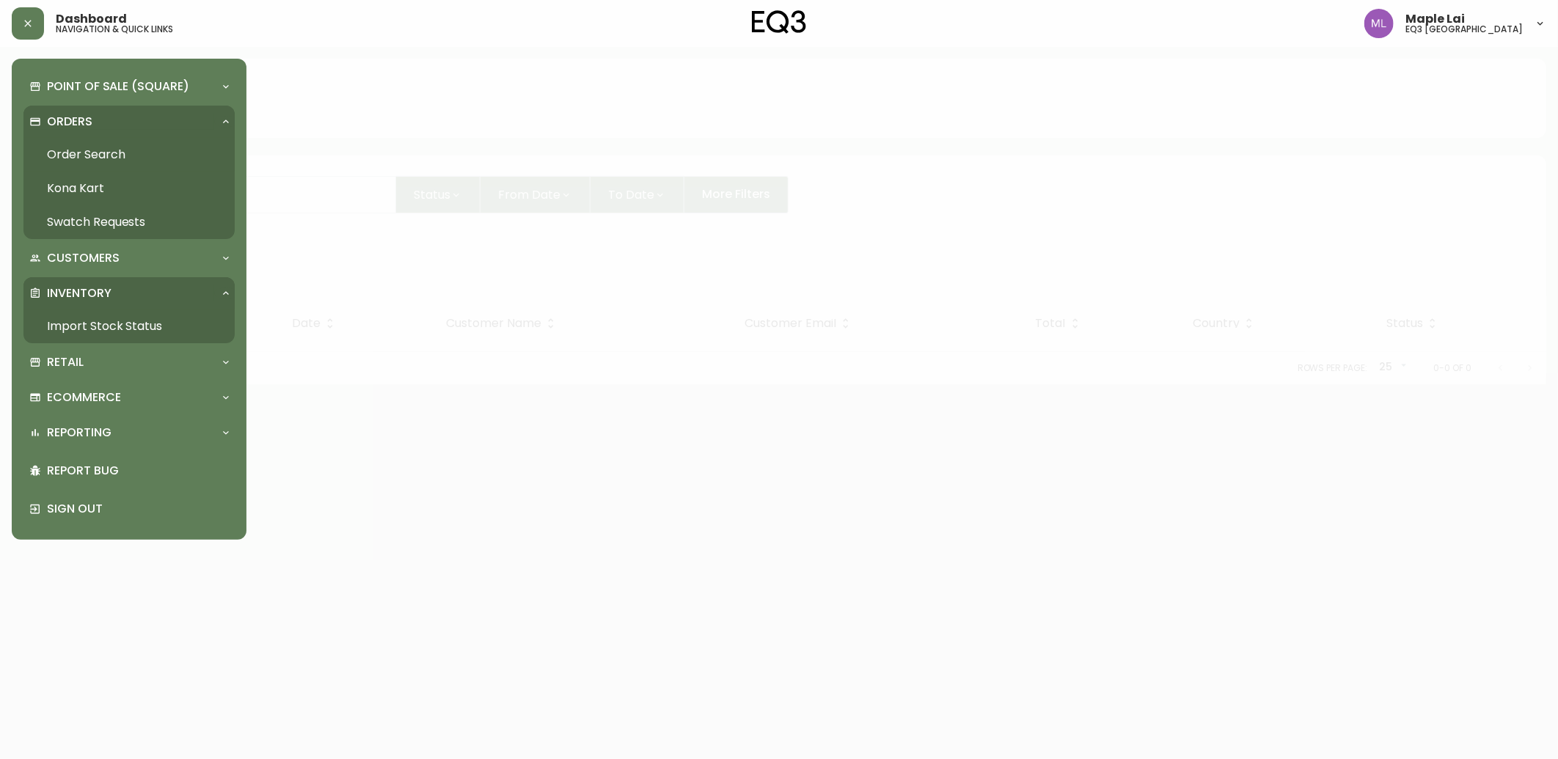  What do you see at coordinates (138, 471) in the screenshot?
I see `p: Report Bug` at bounding box center [138, 471].